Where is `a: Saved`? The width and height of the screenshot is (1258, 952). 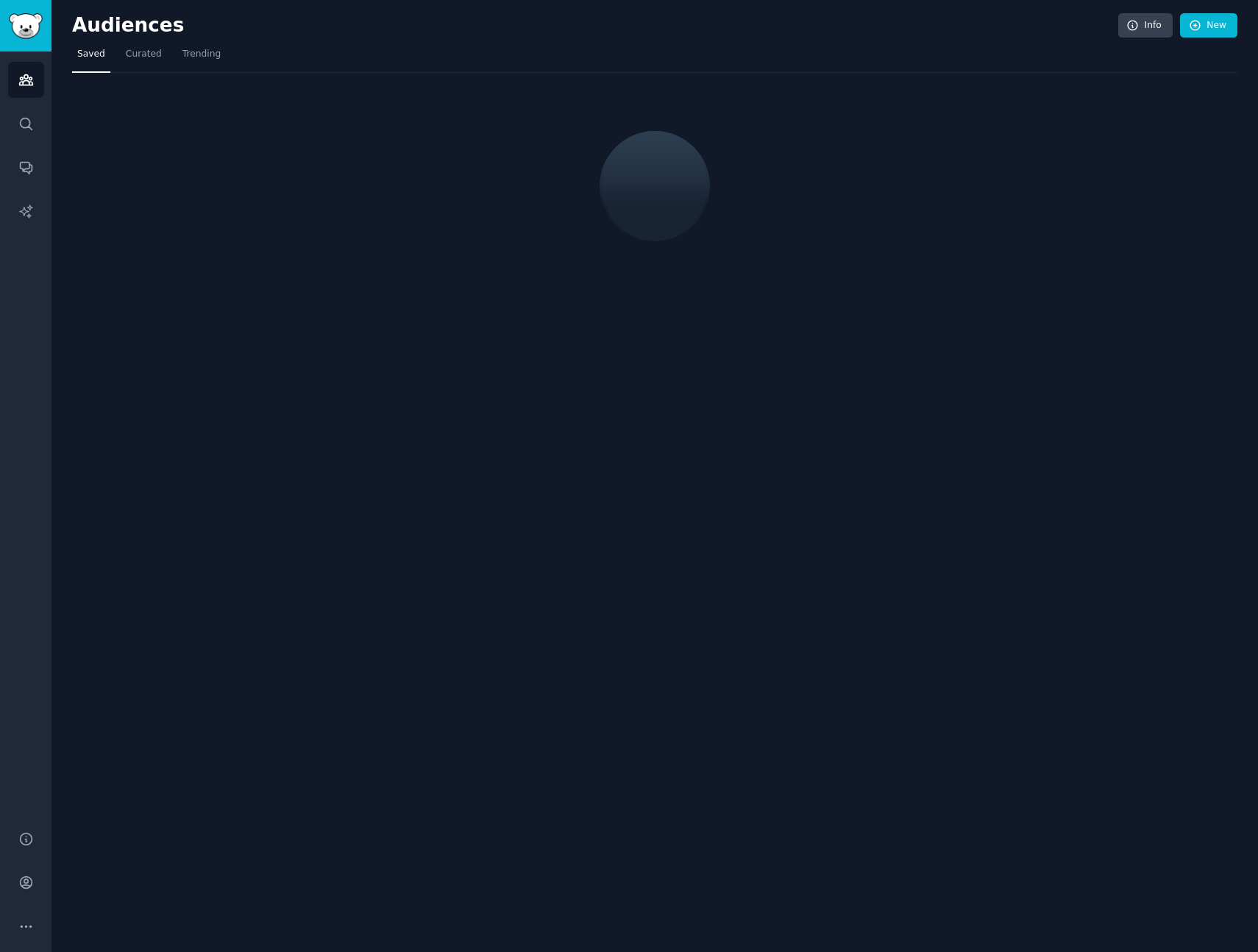 a: Saved is located at coordinates (92, 58).